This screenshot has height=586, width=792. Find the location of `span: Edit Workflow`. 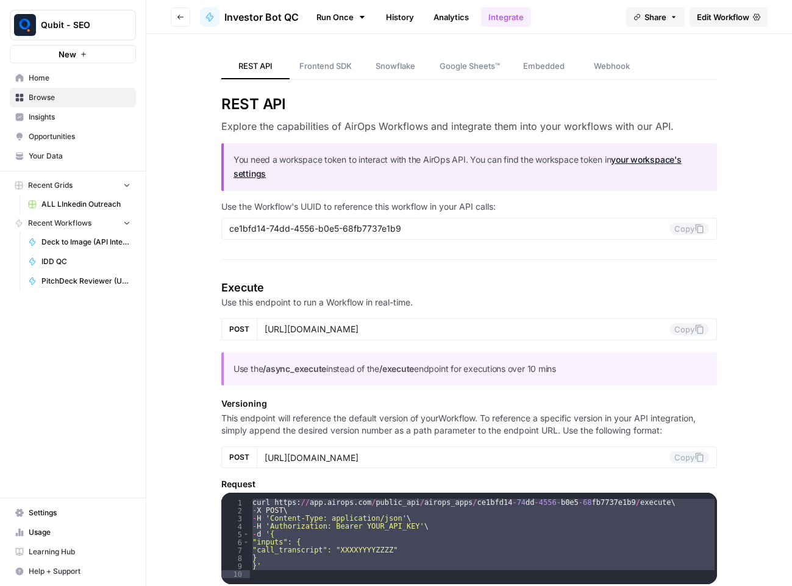

span: Edit Workflow is located at coordinates (724, 17).